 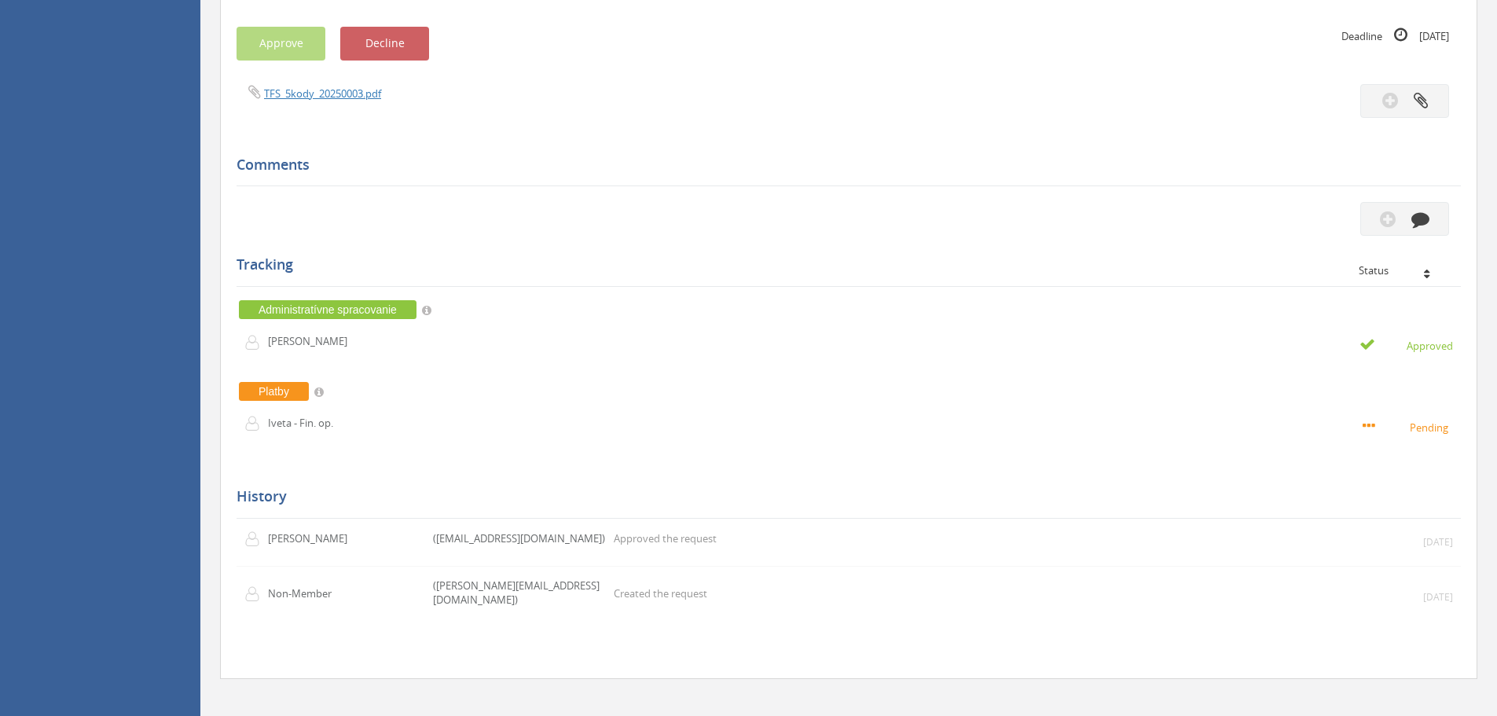 I want to click on button: Approve, so click(x=281, y=43).